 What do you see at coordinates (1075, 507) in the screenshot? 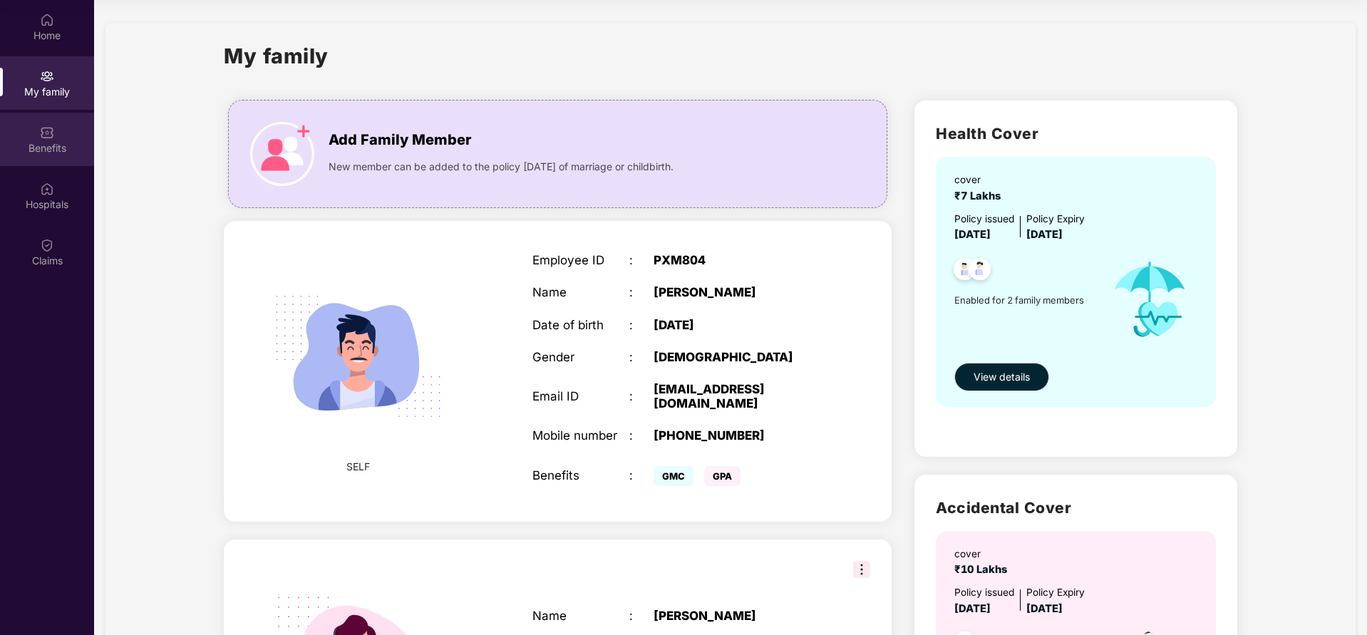
I see `h2: Accidental Cover` at bounding box center [1075, 507].